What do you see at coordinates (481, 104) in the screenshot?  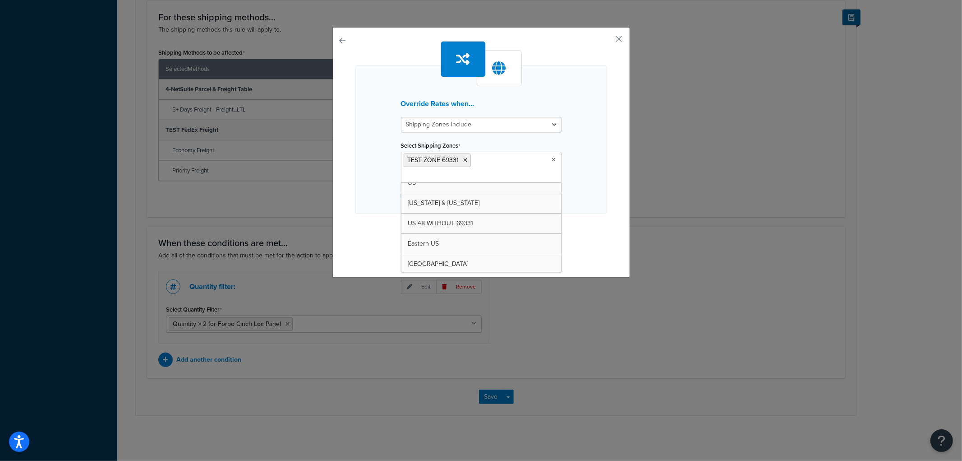 I see `h3: Override Rates when...` at bounding box center [481, 104].